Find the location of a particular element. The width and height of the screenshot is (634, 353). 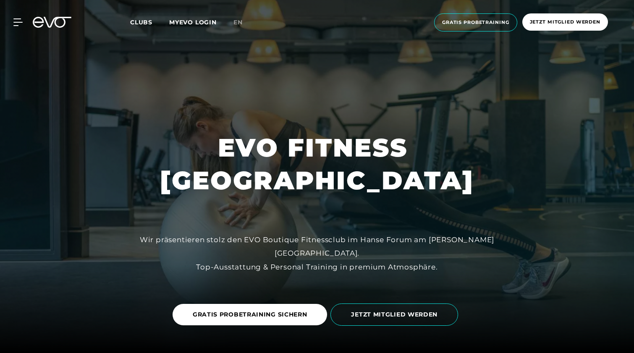

span: Jetzt Mitglied werden is located at coordinates (565, 22).